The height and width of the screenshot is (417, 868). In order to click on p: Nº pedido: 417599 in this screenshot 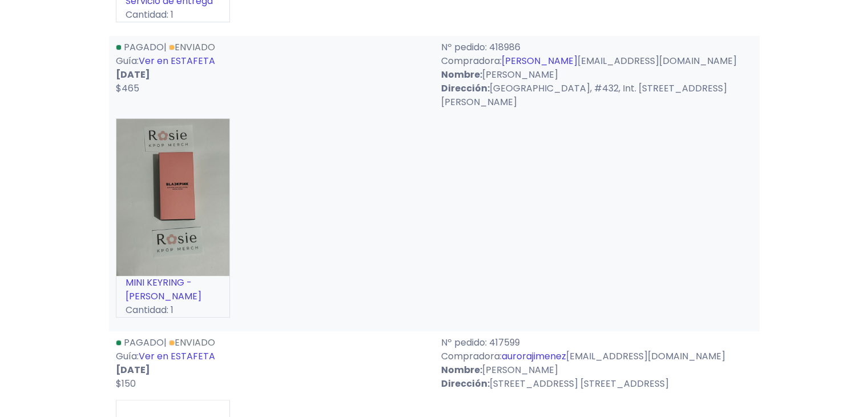, I will do `click(597, 342)`.